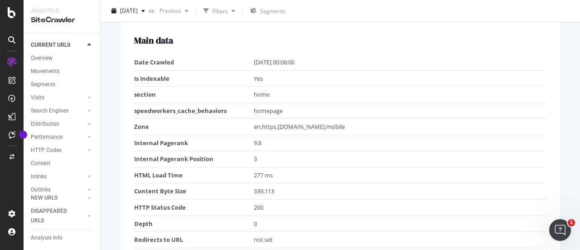  I want to click on a: Inlinks, so click(58, 176).